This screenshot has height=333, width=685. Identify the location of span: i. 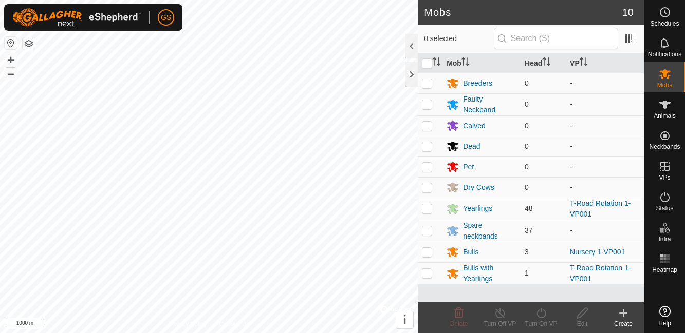
(404, 320).